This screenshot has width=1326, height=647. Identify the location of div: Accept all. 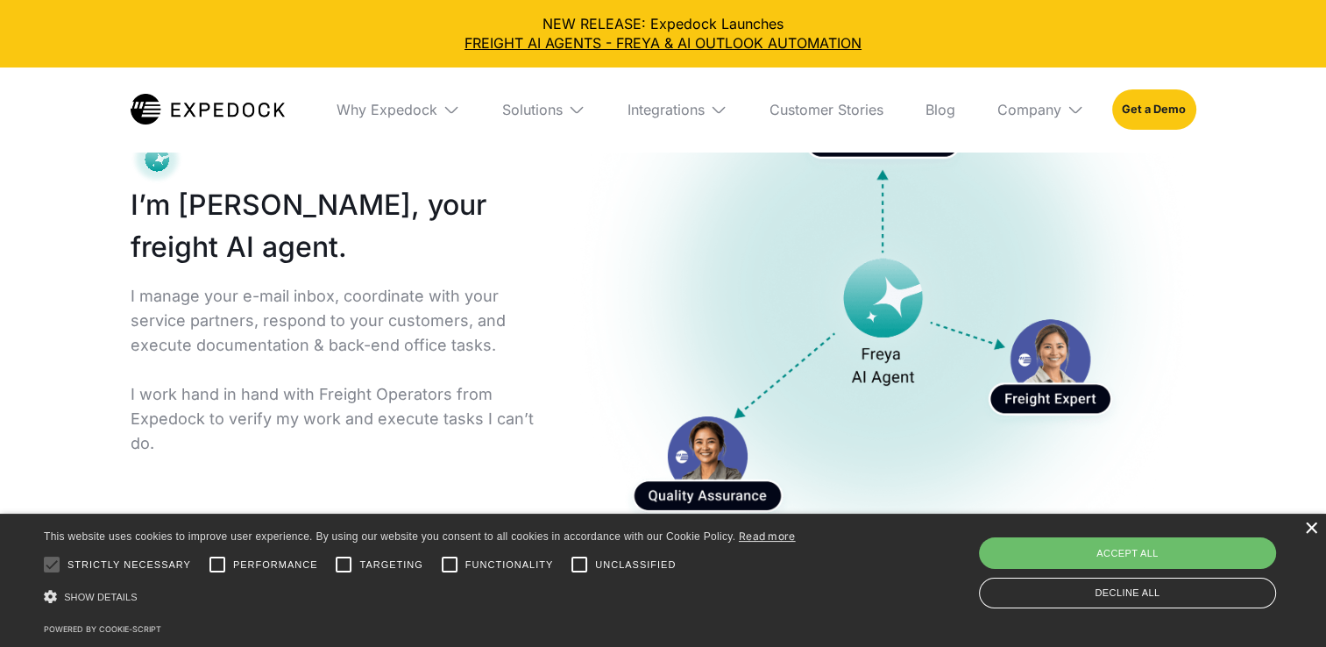
(1127, 553).